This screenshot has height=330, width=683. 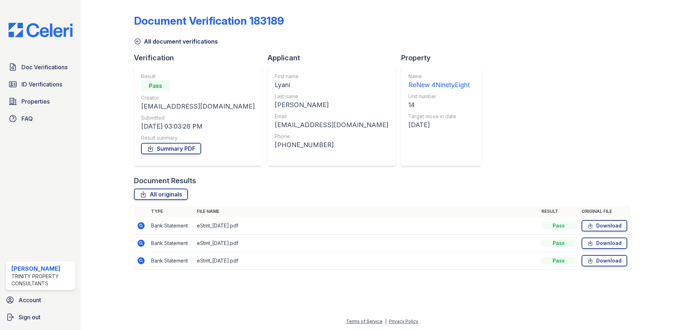 What do you see at coordinates (198, 138) in the screenshot?
I see `div: Result summary` at bounding box center [198, 138].